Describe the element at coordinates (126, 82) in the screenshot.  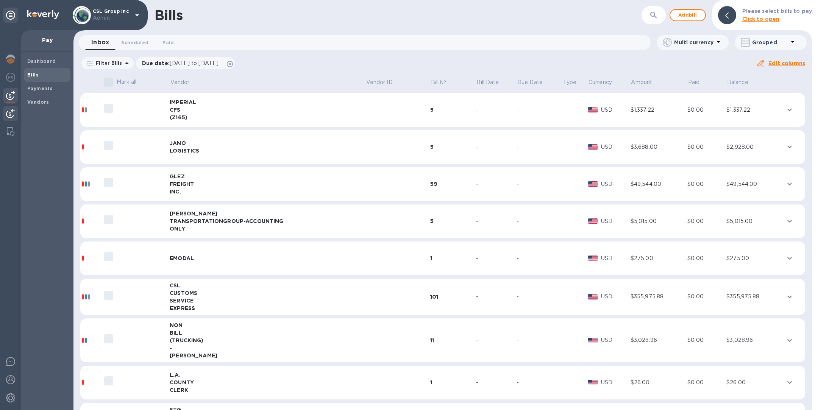
I see `p: Mark all` at that location.